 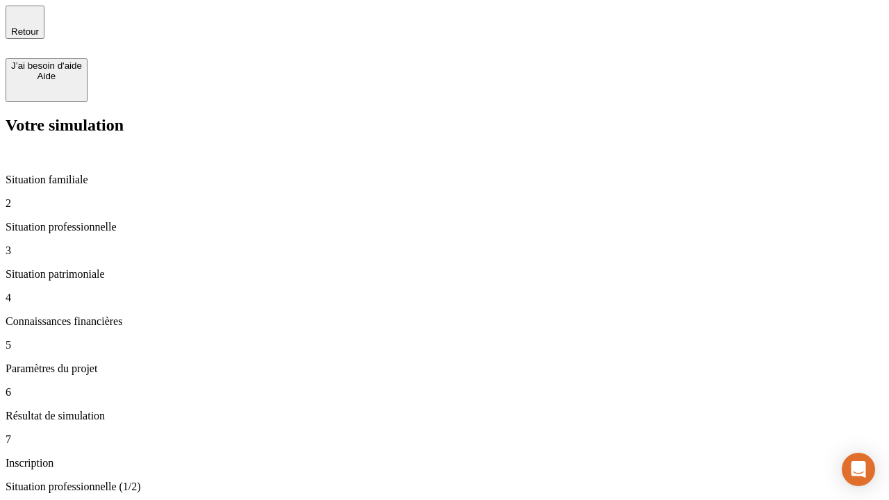 What do you see at coordinates (444, 274) in the screenshot?
I see `p: Situation patrimoniale` at bounding box center [444, 274].